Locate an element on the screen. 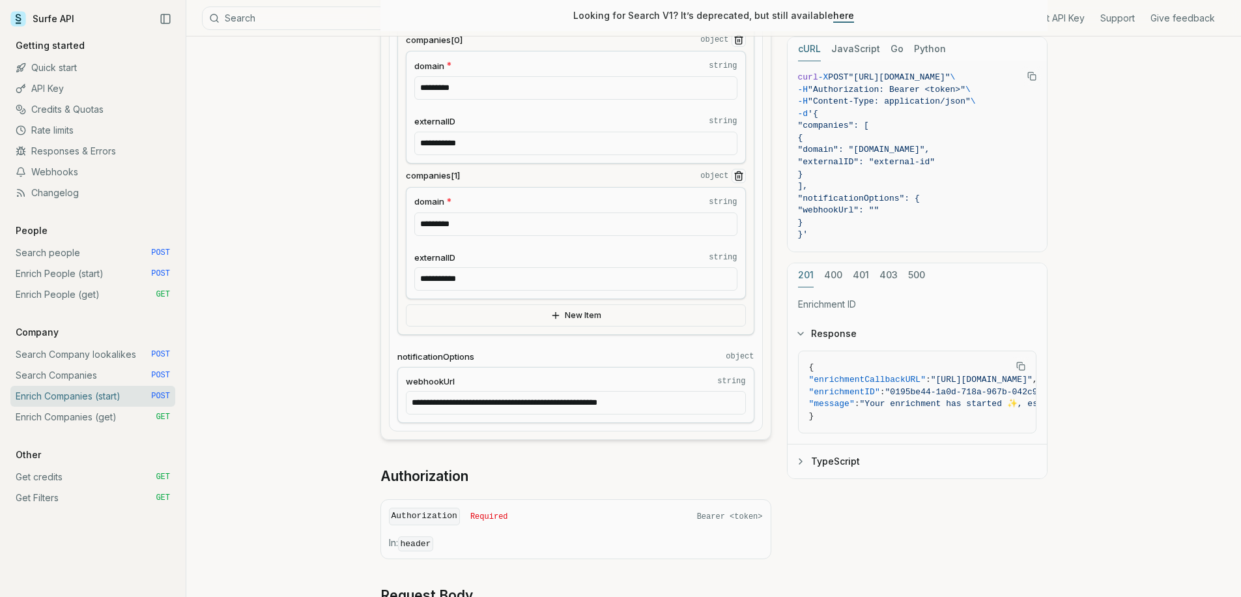 The image size is (1241, 597). a: Enrich People (get) GET is located at coordinates (93, 295).